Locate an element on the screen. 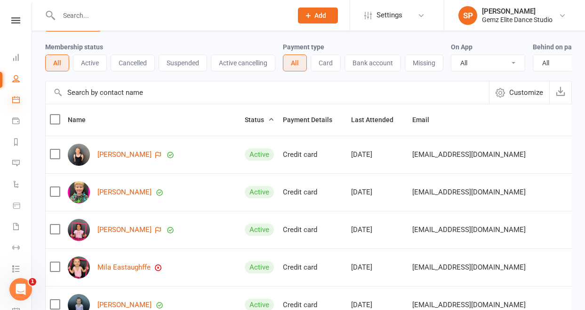 Image resolution: width=585 pixels, height=310 pixels. span: Add is located at coordinates (320, 16).